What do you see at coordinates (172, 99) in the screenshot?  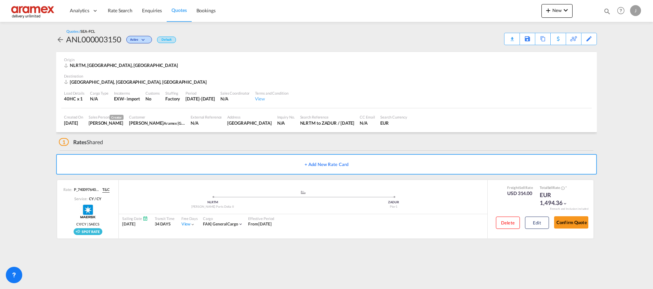 I see `div: Factory Stuffing` at bounding box center [172, 99].